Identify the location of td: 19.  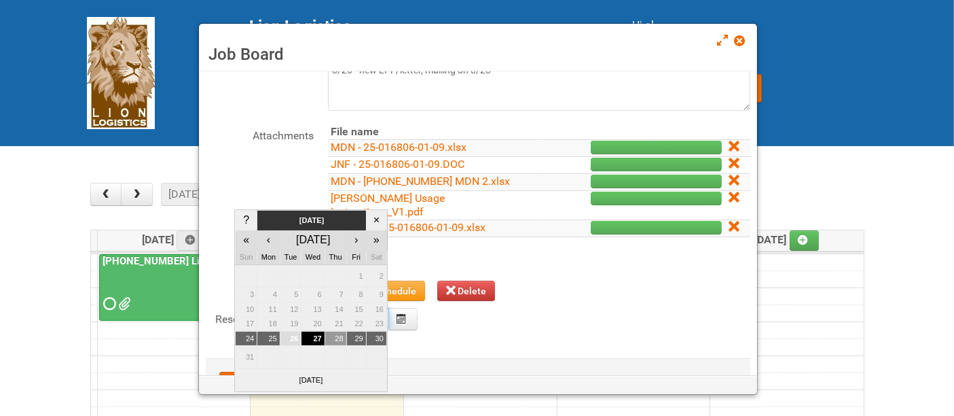
(291, 324).